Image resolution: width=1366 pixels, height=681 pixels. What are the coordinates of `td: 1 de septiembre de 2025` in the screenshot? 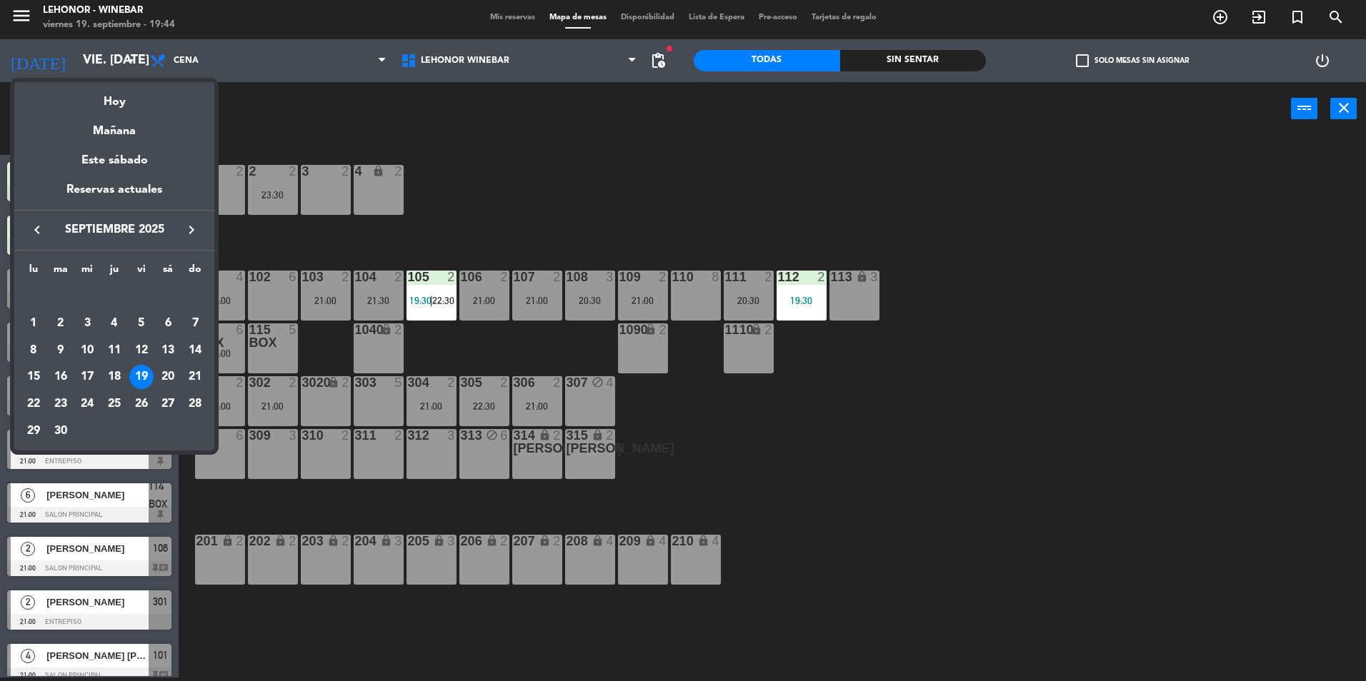 It's located at (34, 324).